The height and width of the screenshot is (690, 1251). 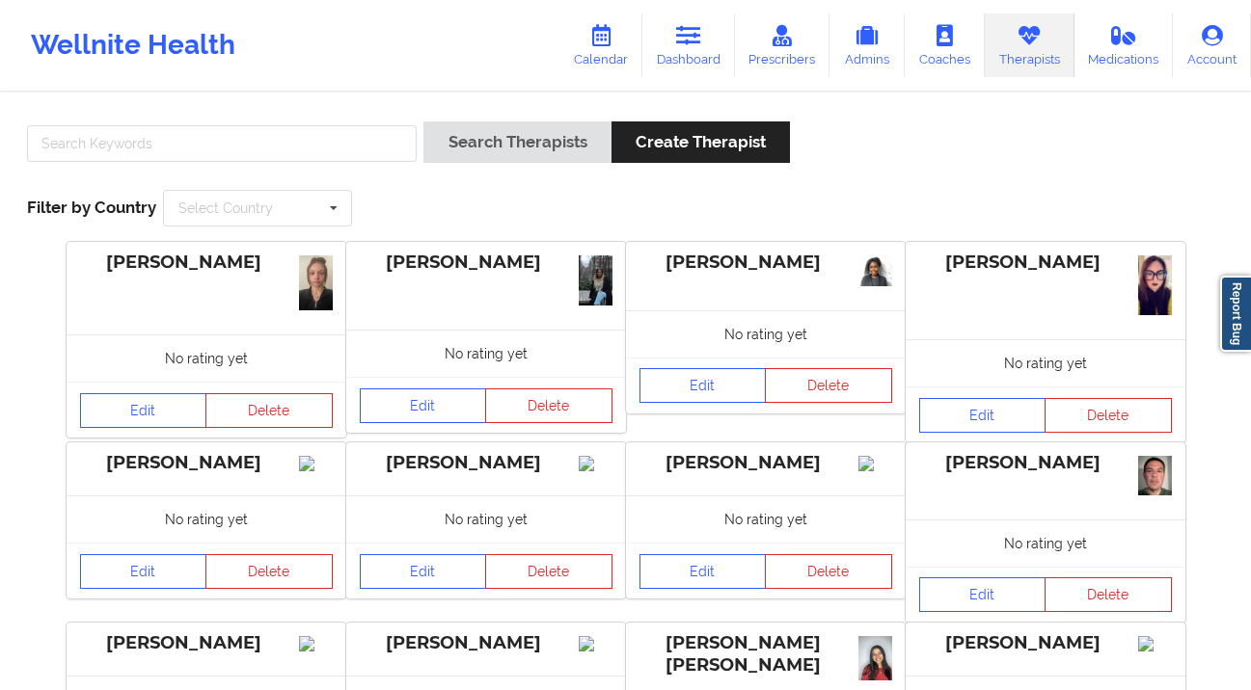 What do you see at coordinates (1123, 45) in the screenshot?
I see `a: Medications` at bounding box center [1123, 45].